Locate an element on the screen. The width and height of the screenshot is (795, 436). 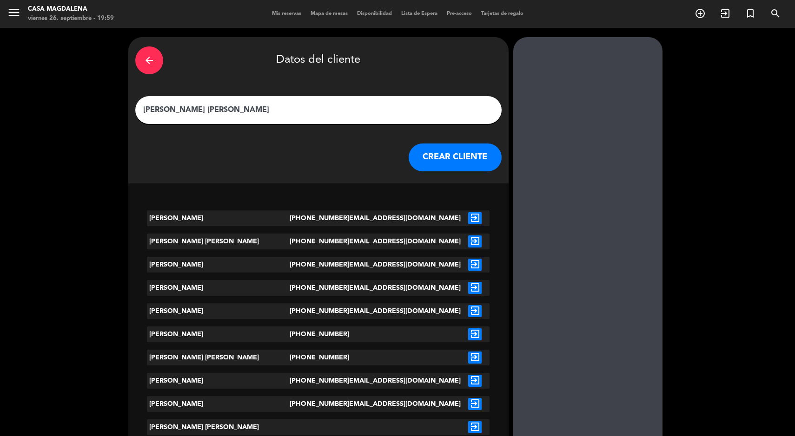
i: add_circle_outline is located at coordinates (700, 13).